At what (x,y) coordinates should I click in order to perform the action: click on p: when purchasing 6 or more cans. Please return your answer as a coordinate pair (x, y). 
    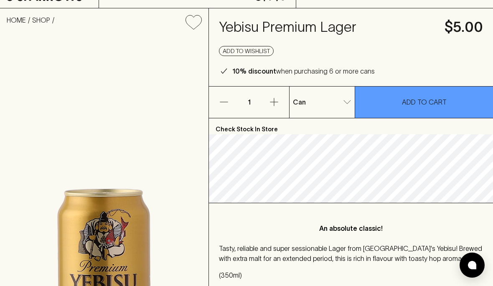
    Looking at the image, I should click on (303, 71).